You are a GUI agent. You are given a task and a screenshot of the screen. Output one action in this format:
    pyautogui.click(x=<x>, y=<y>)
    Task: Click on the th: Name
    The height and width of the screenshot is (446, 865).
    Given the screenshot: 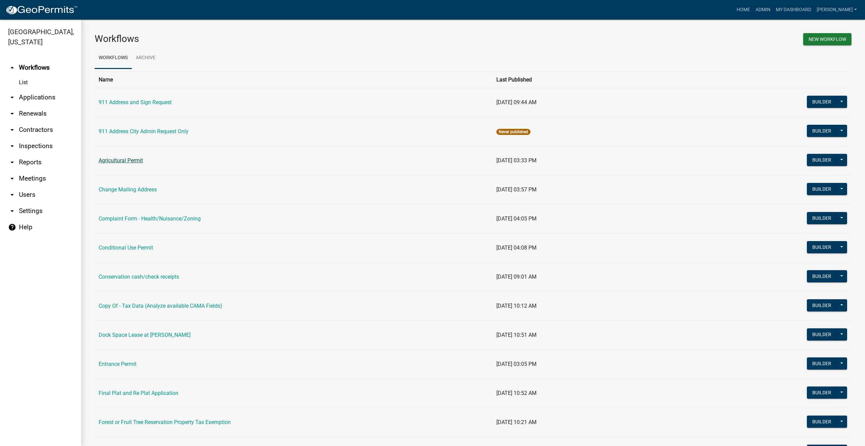 What is the action you would take?
    pyautogui.click(x=293, y=79)
    